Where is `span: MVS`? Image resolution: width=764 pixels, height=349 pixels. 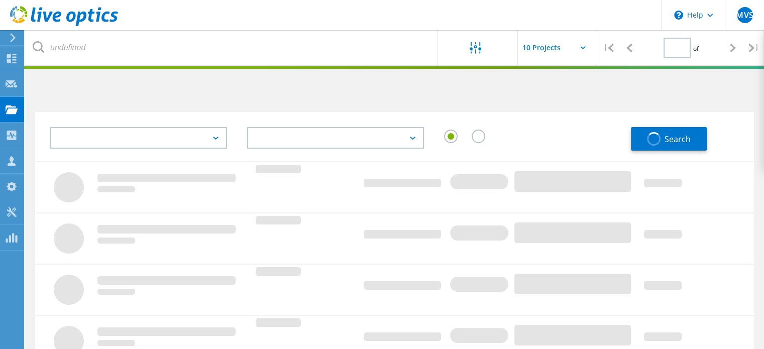 span: MVS is located at coordinates (744, 15).